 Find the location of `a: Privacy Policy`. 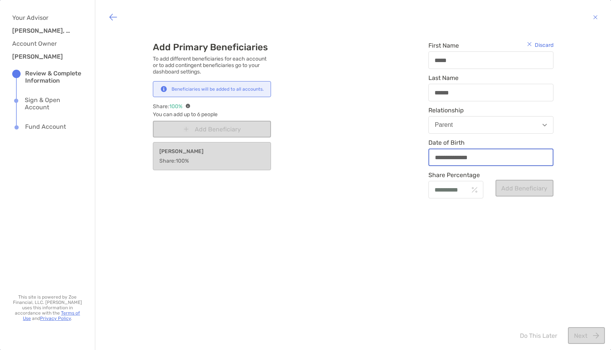

a: Privacy Policy is located at coordinates (55, 318).